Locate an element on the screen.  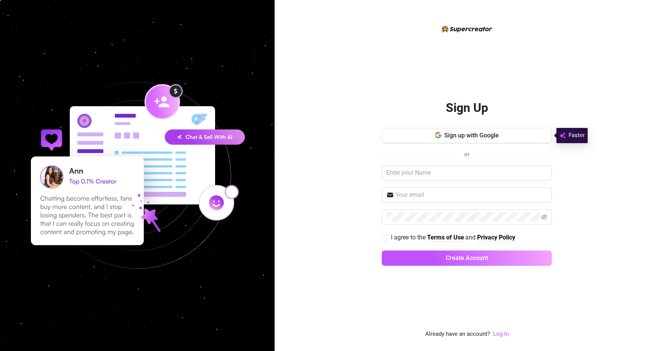
img: logo-BBDzfeDw.svg is located at coordinates (467, 29).